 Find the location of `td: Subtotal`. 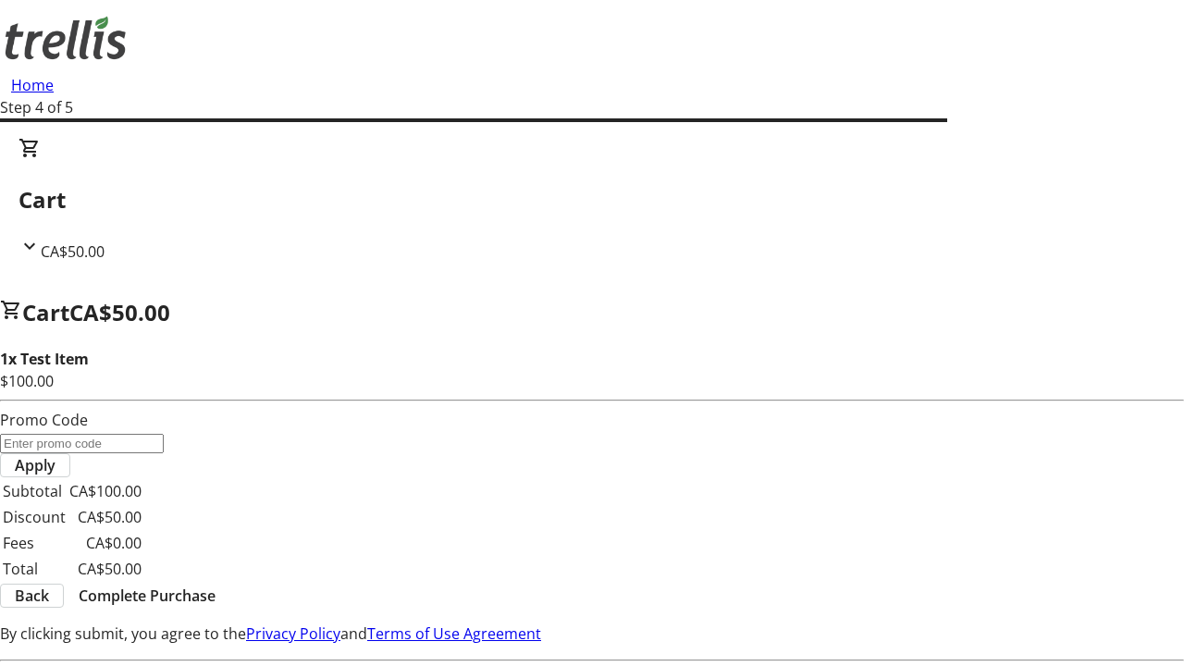

td: Subtotal is located at coordinates (34, 491).